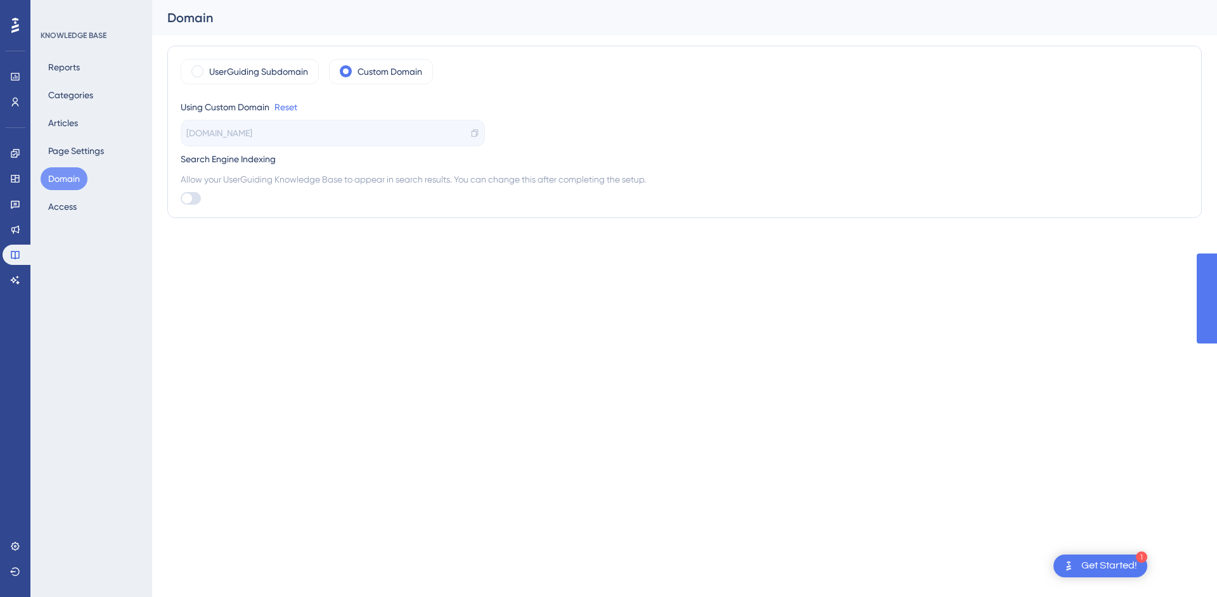  I want to click on button: Reports, so click(64, 67).